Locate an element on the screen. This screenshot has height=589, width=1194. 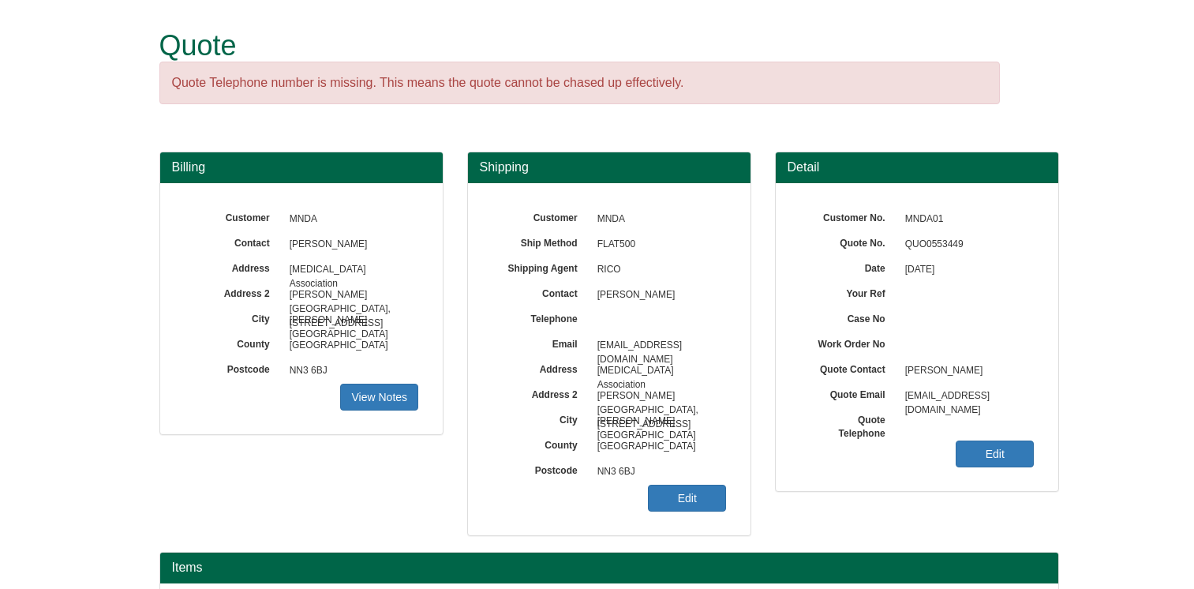
a: View Notes is located at coordinates (379, 397).